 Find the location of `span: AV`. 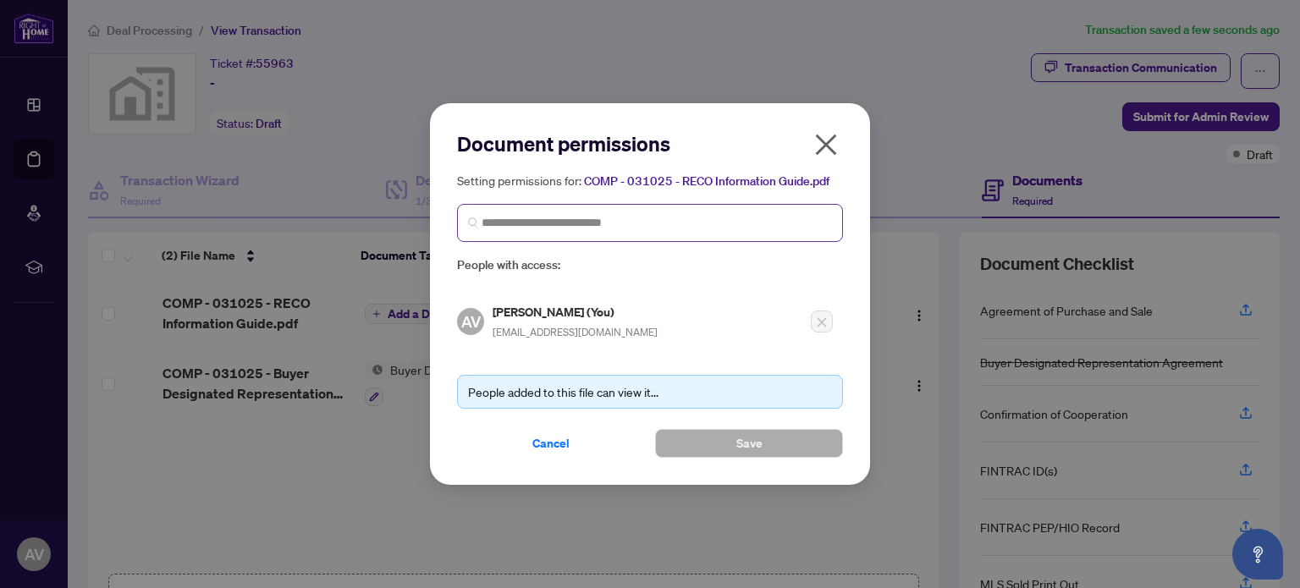

span: AV is located at coordinates (470, 322).